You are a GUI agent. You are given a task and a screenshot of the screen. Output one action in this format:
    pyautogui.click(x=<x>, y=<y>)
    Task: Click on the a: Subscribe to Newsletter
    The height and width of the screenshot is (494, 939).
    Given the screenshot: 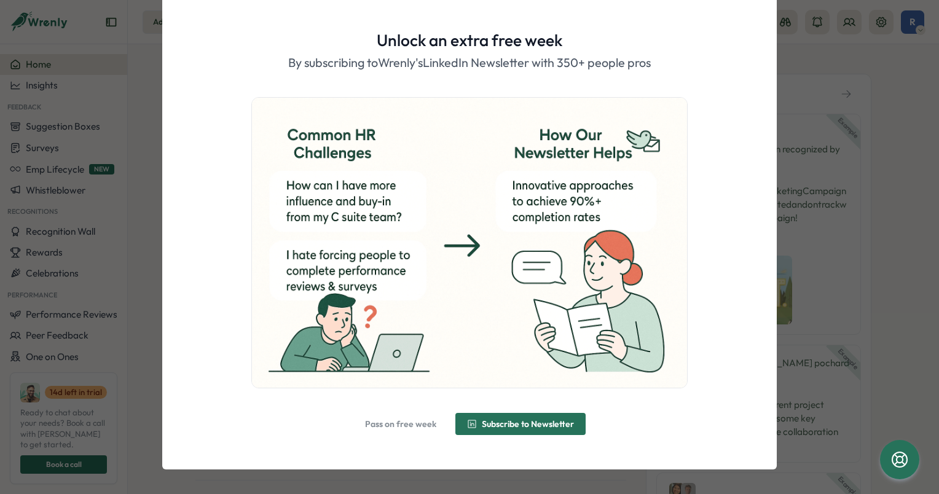 What is the action you would take?
    pyautogui.click(x=521, y=424)
    